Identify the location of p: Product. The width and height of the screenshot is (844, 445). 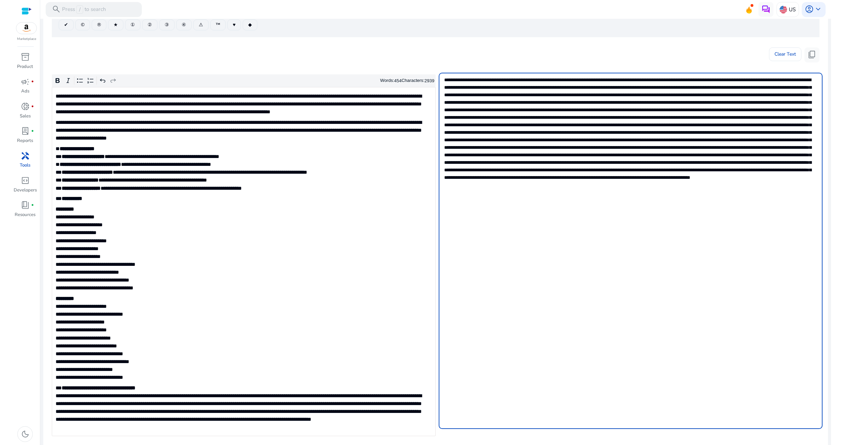
(25, 67).